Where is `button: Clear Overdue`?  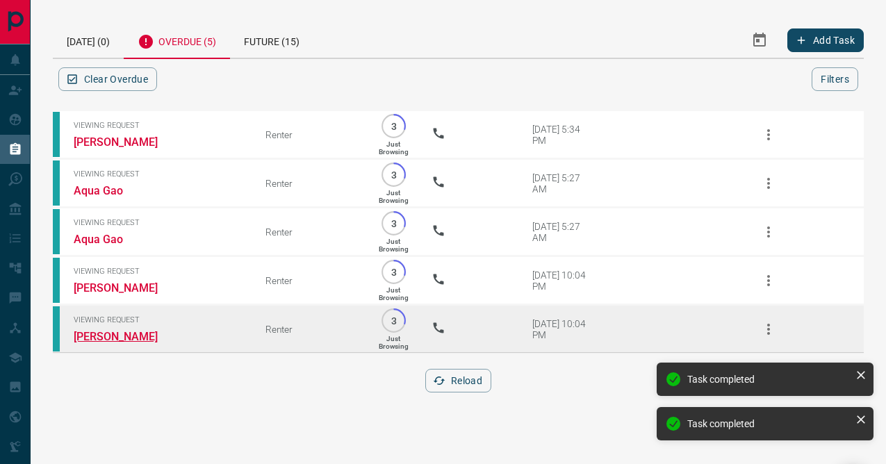
button: Clear Overdue is located at coordinates (108, 79).